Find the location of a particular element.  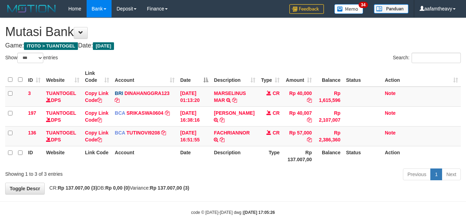

td: Rp 40,007 is located at coordinates (298, 116).